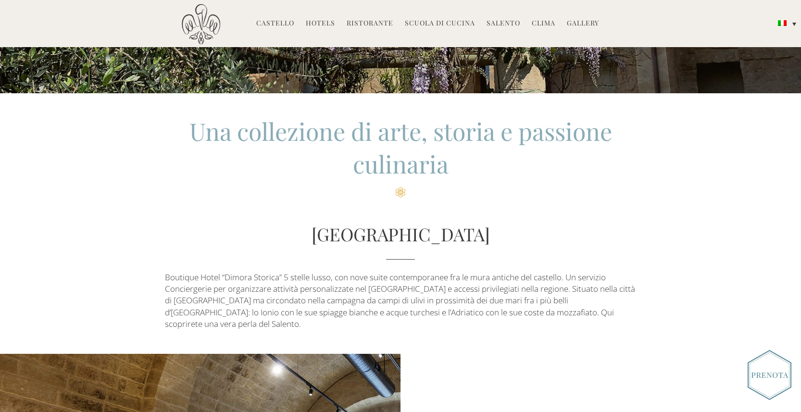 The image size is (801, 412). Describe the element at coordinates (370, 24) in the screenshot. I see `a: Ristorante` at that location.